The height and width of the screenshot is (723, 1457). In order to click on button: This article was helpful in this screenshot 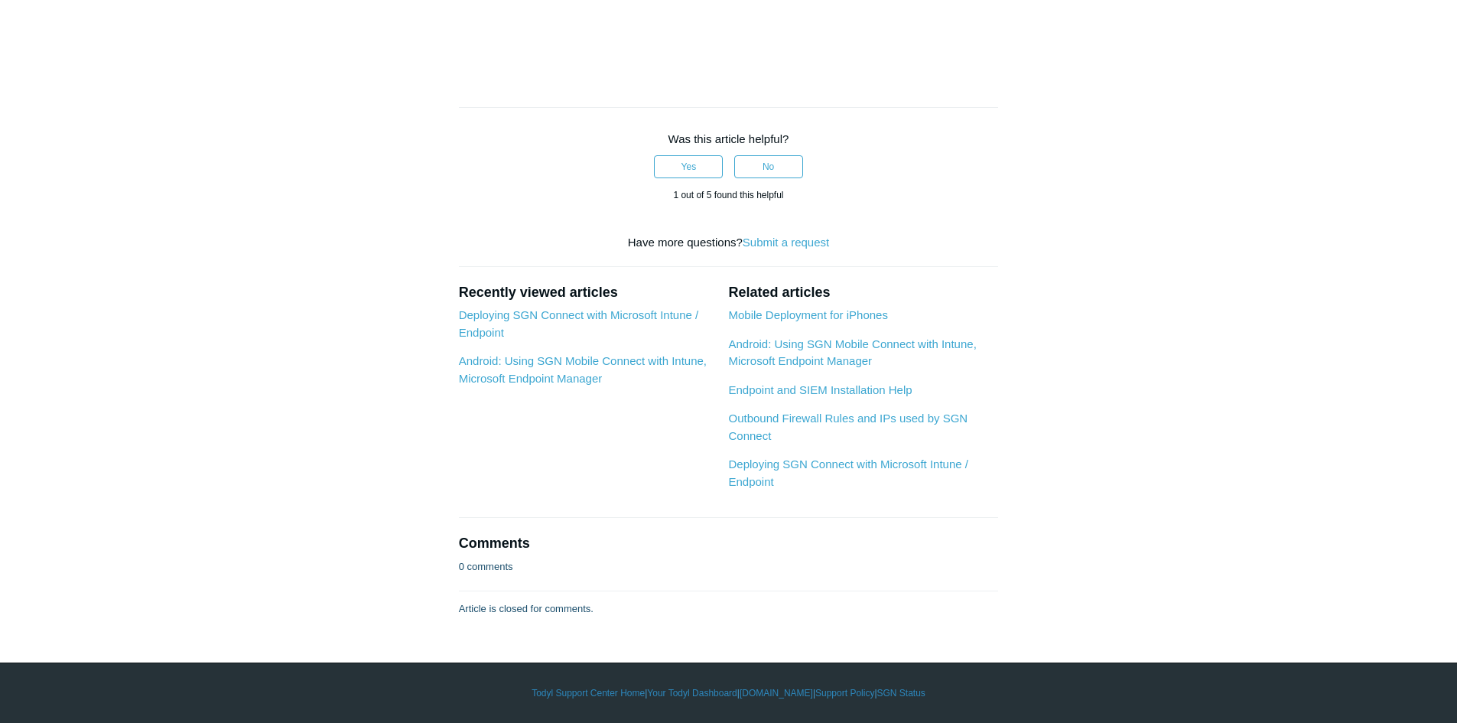, I will do `click(688, 167)`.